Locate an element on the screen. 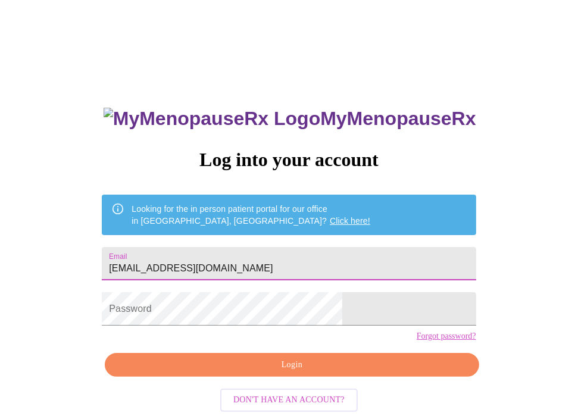  span: Don't have an account? is located at coordinates (289, 400).